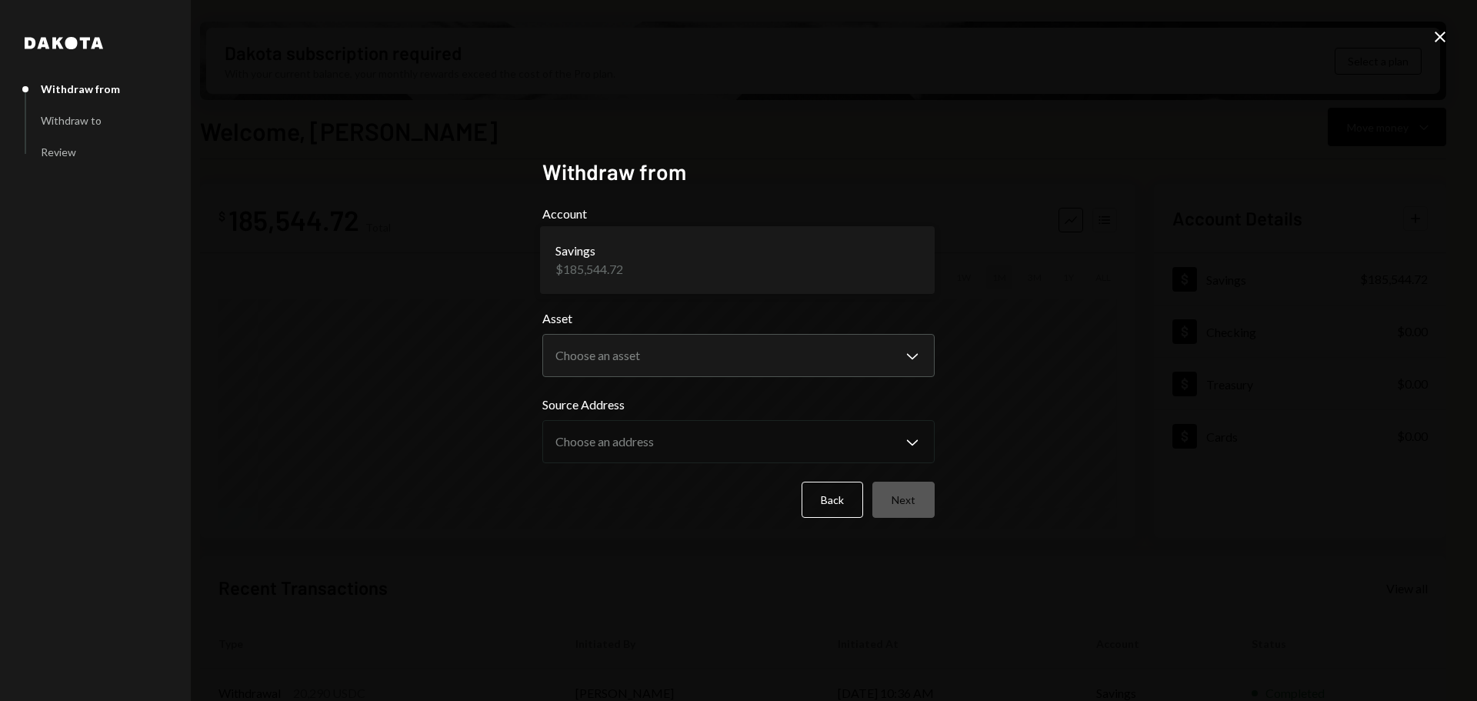 The image size is (1477, 701). I want to click on h2: Withdraw from, so click(739, 172).